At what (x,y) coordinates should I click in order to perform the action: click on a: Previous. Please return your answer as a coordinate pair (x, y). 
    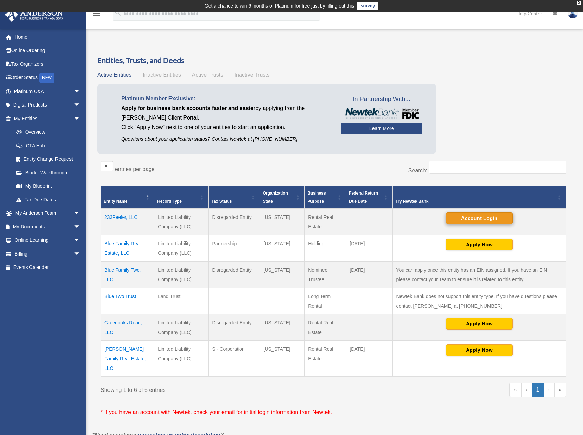
    Looking at the image, I should click on (526, 389).